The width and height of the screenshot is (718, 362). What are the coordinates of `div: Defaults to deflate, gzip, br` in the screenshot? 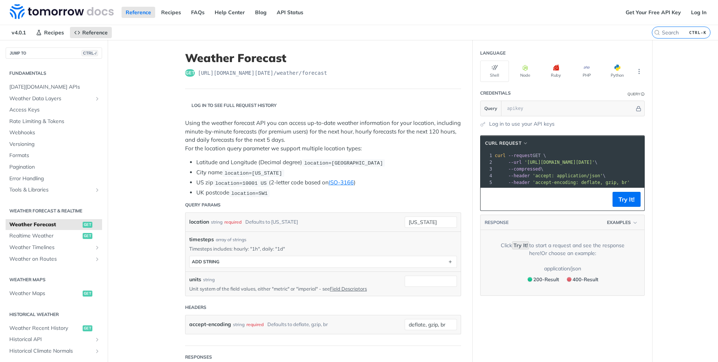 It's located at (298, 324).